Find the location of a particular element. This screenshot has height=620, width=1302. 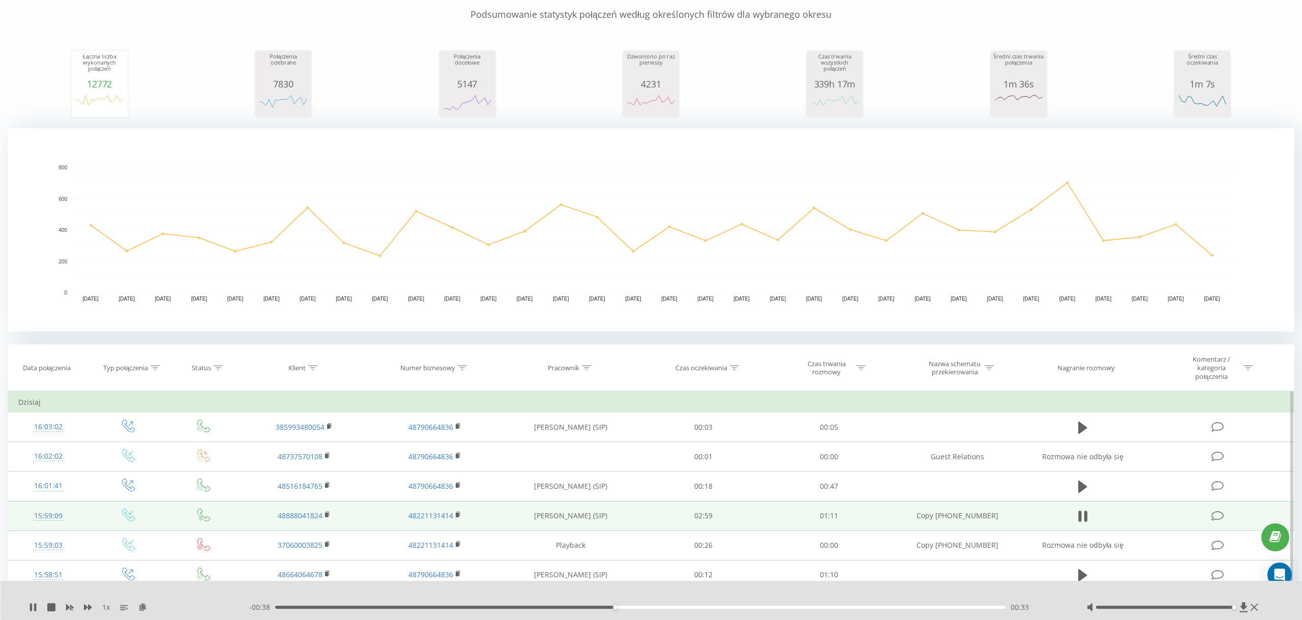

text: 400 is located at coordinates (63, 230).